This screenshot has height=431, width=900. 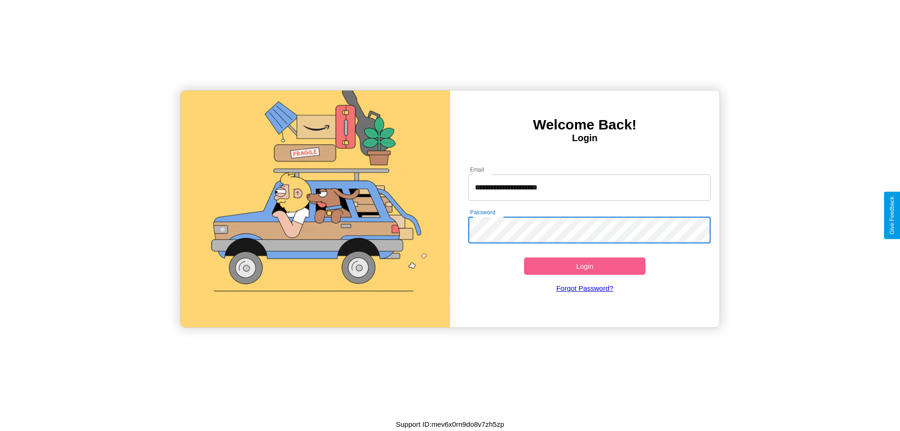 I want to click on button: Login, so click(x=585, y=266).